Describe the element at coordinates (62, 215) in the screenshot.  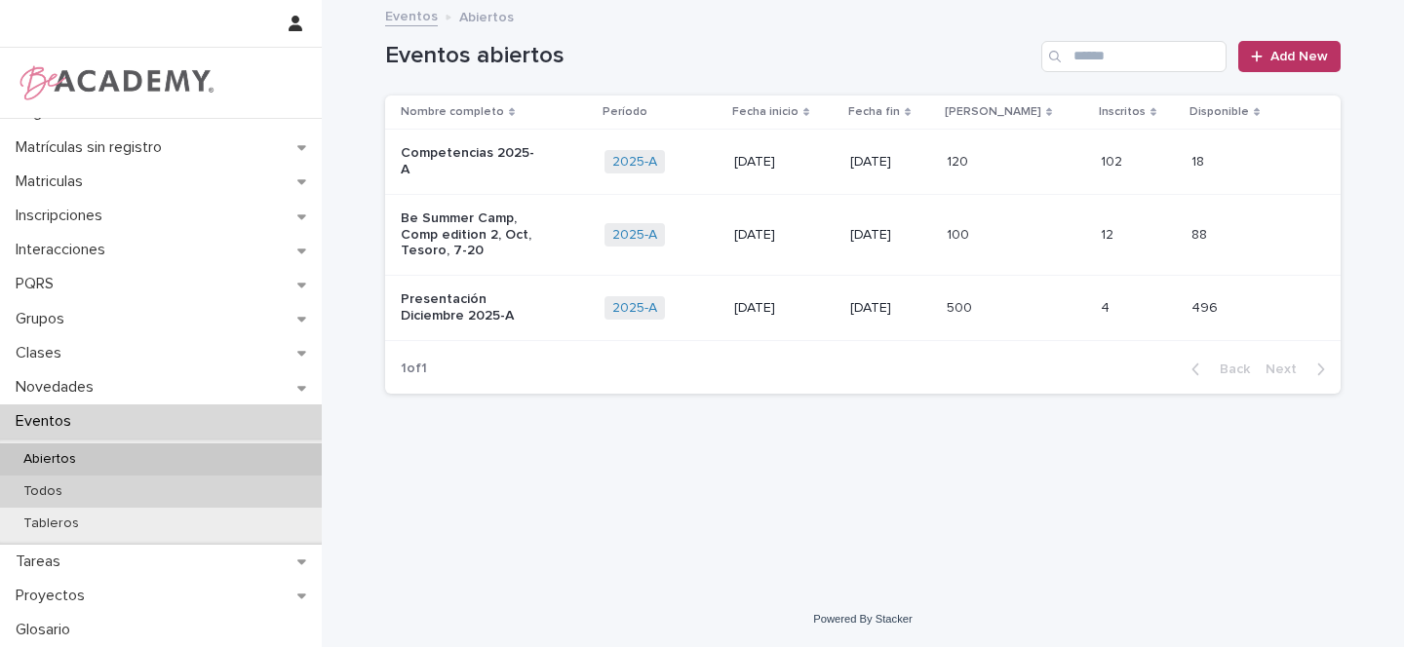
I see `p: Inscripciones` at that location.